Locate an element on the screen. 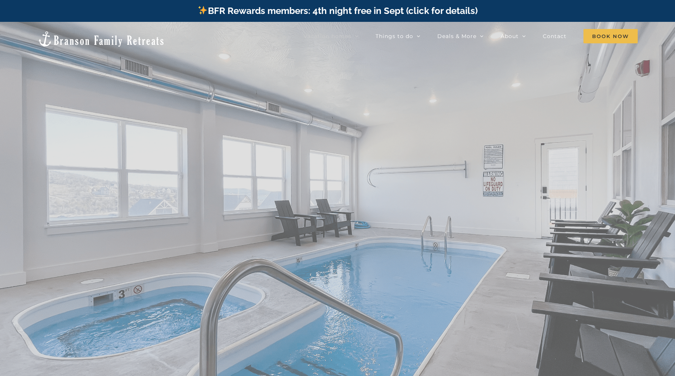  a: Deals & More is located at coordinates (460, 36).